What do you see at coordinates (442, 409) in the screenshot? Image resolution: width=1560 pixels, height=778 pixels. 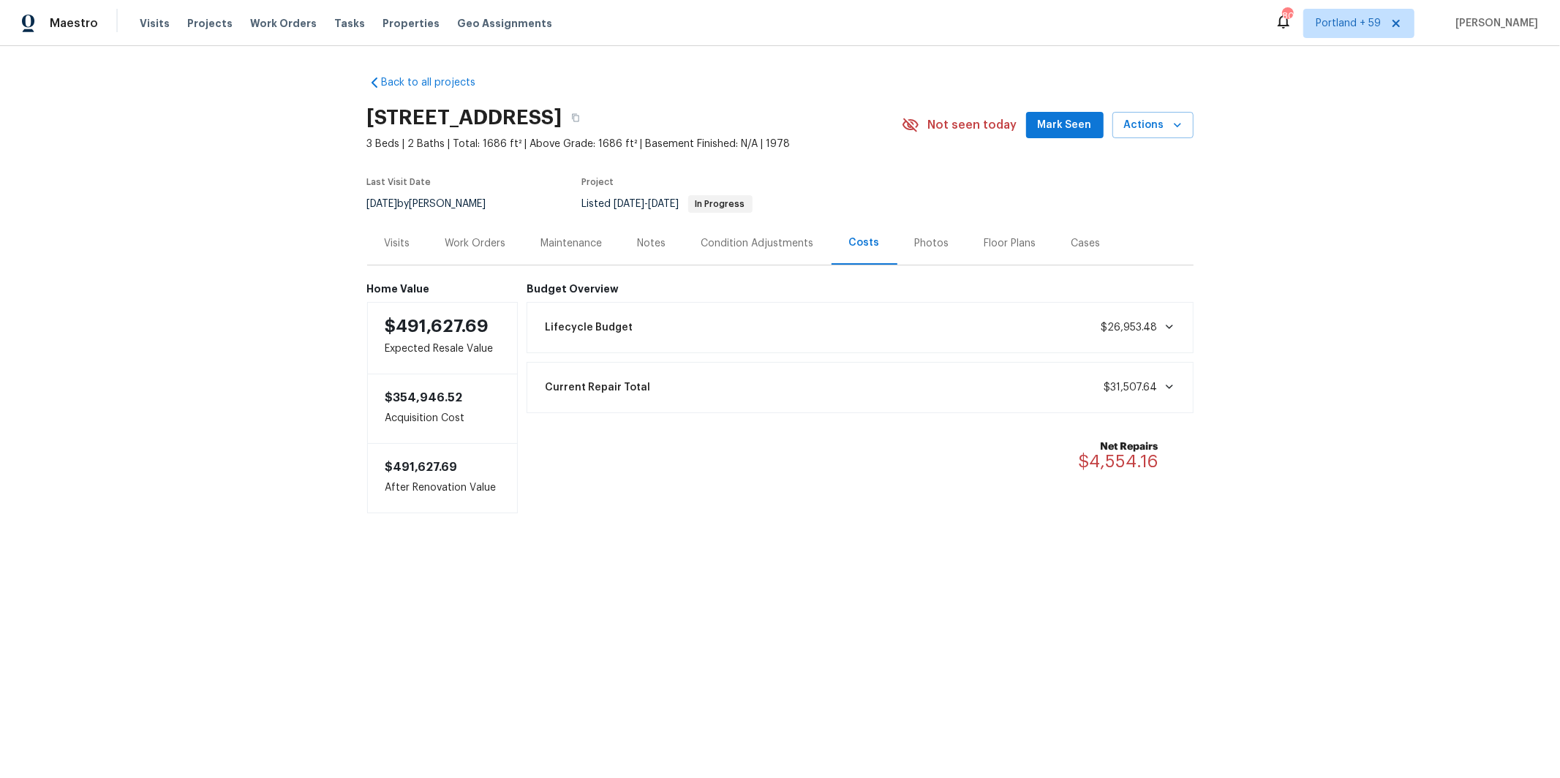 I see `div: Acquisition Cost` at bounding box center [442, 409].